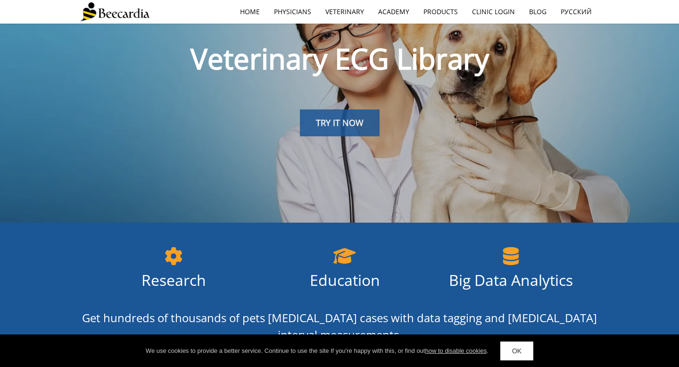 This screenshot has height=367, width=679. What do you see at coordinates (493, 12) in the screenshot?
I see `a: Clinic Login` at bounding box center [493, 12].